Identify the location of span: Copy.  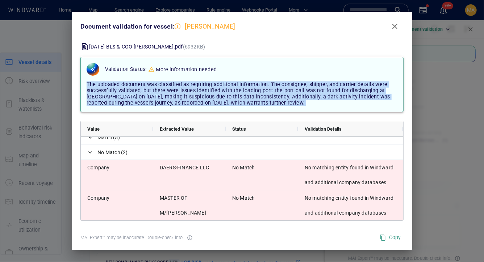
(390, 238).